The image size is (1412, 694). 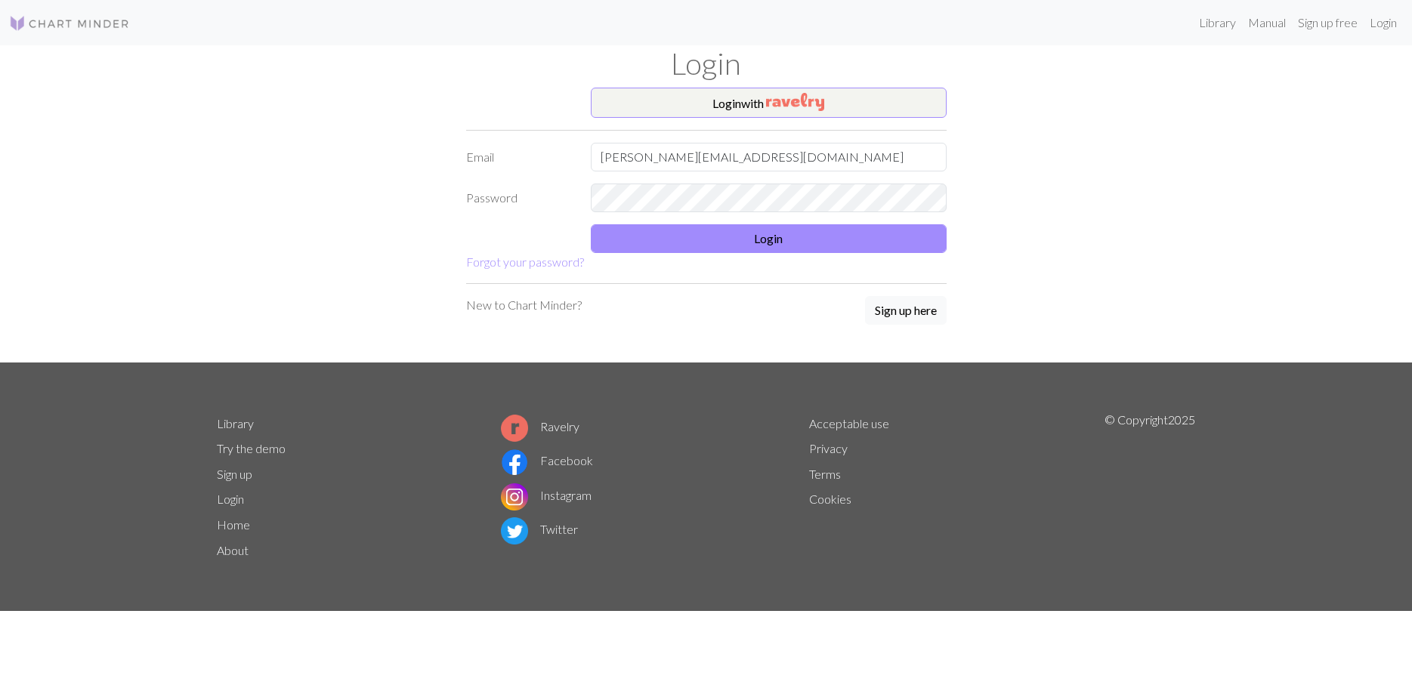 I want to click on a: Ravelry, so click(x=540, y=426).